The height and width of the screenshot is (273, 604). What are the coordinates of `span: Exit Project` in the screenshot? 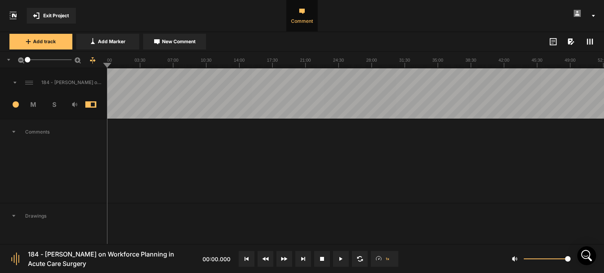 It's located at (56, 16).